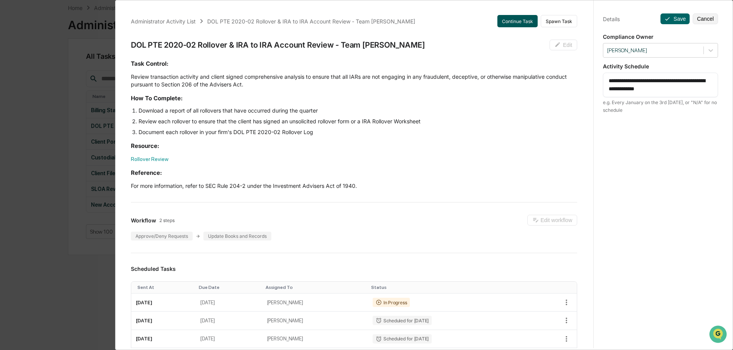 The image size is (733, 350). What do you see at coordinates (76, 63) in the screenshot?
I see `div: Start new chat` at bounding box center [76, 63].